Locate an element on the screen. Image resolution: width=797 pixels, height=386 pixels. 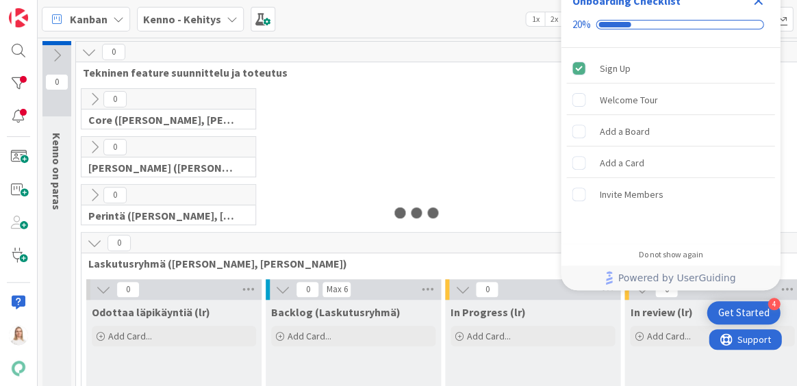
div: Open Get Started checklist, remaining modules: 4 is located at coordinates (743, 313).